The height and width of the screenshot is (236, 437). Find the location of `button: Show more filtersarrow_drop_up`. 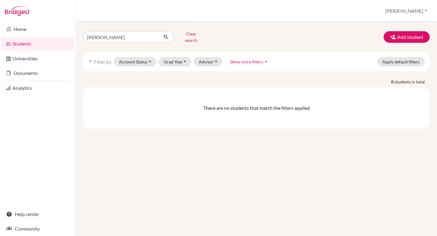

button: Show more filtersarrow_drop_up is located at coordinates (249, 62).